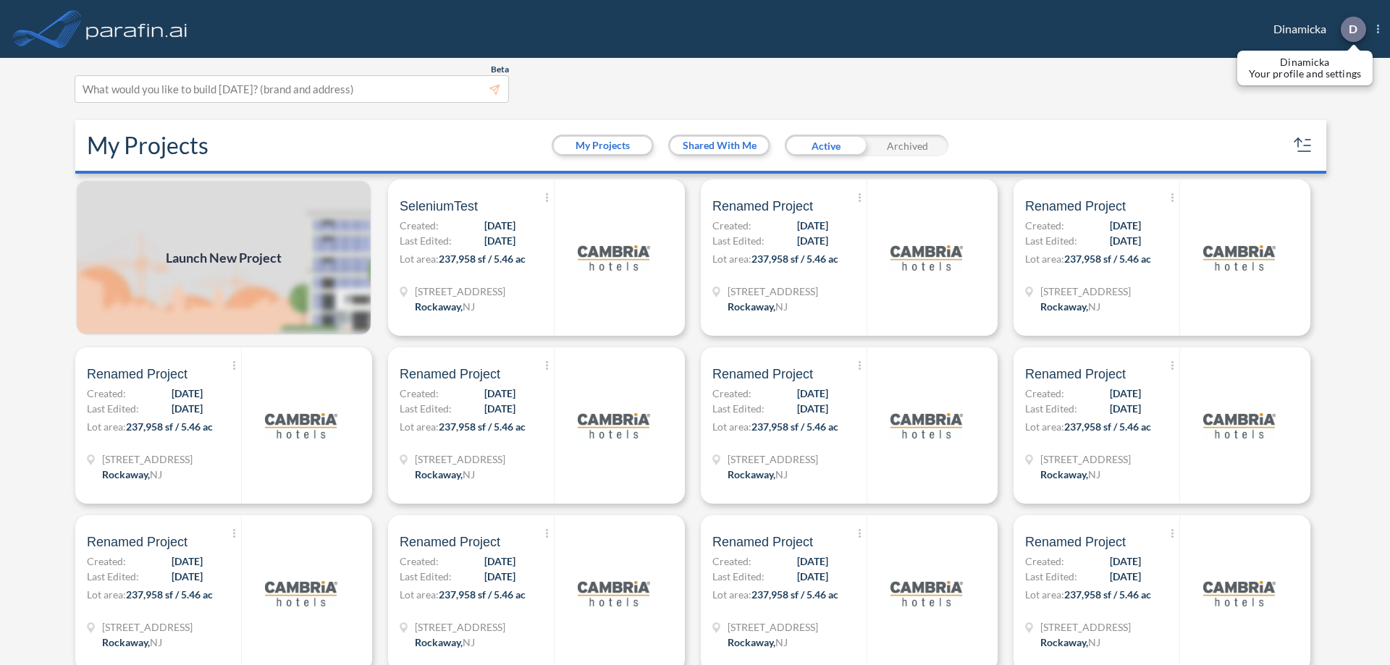 The height and width of the screenshot is (665, 1390). I want to click on p: Your profile and settings, so click(1304, 74).